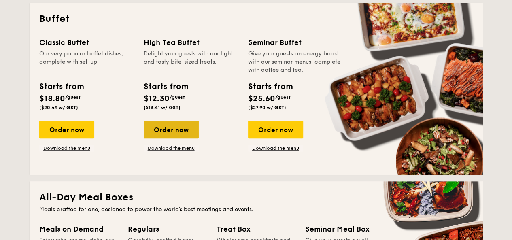 The height and width of the screenshot is (240, 512). Describe the element at coordinates (191, 62) in the screenshot. I see `div: Delight your guests with our light and tasty bite-sized treats.` at that location.